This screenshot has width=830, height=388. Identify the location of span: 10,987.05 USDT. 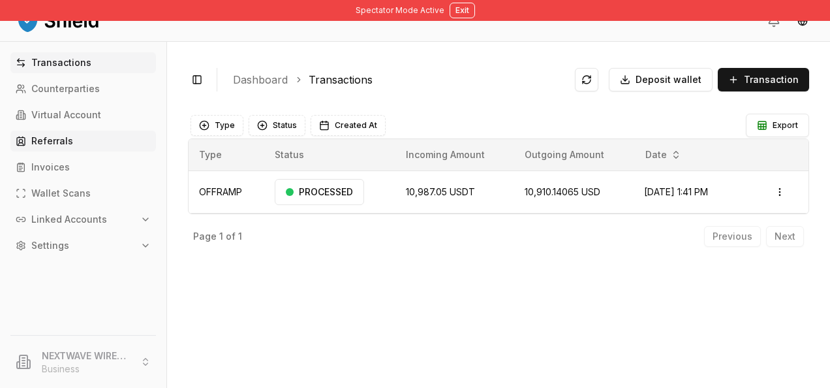
(441, 191).